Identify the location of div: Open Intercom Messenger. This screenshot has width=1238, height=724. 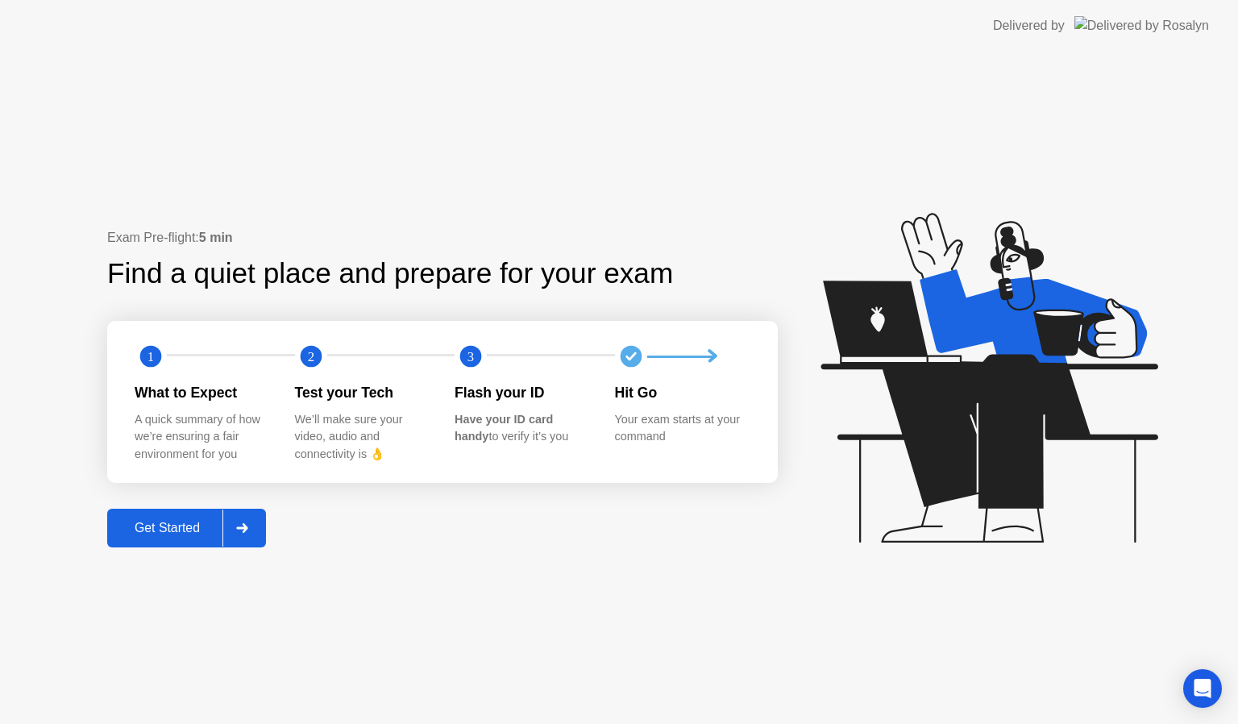
(1202, 688).